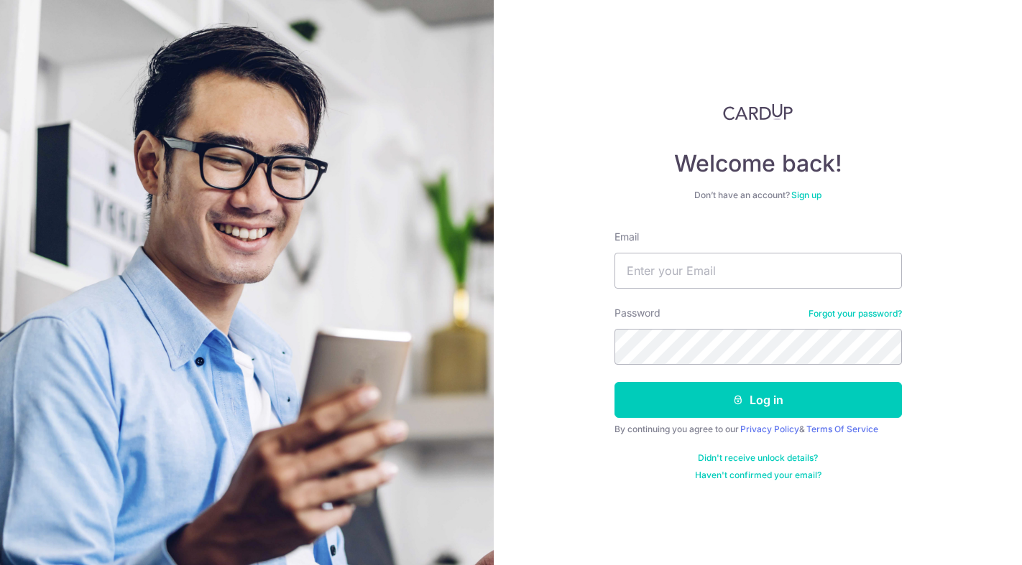 The width and height of the screenshot is (1022, 565). What do you see at coordinates (757, 458) in the screenshot?
I see `a: Didn't receive unlock details?` at bounding box center [757, 458].